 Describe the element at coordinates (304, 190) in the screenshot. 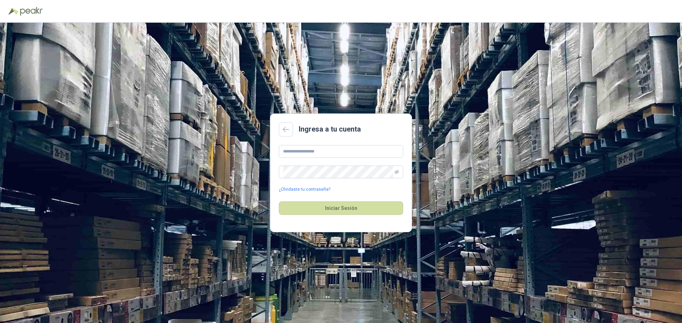

I see `a: ¿Olvidaste tu contraseña?` at that location.